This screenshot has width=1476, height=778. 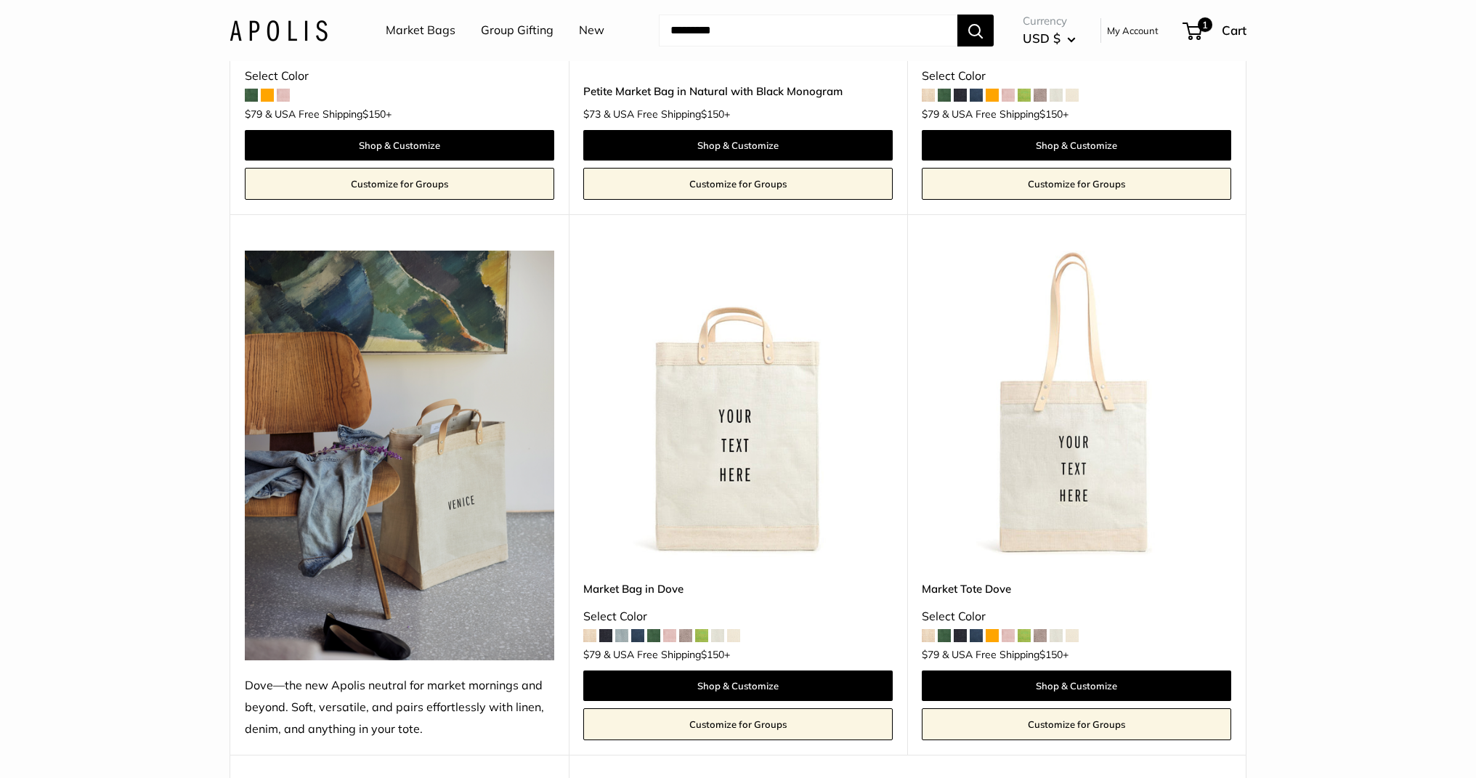 I want to click on a: New, so click(x=591, y=31).